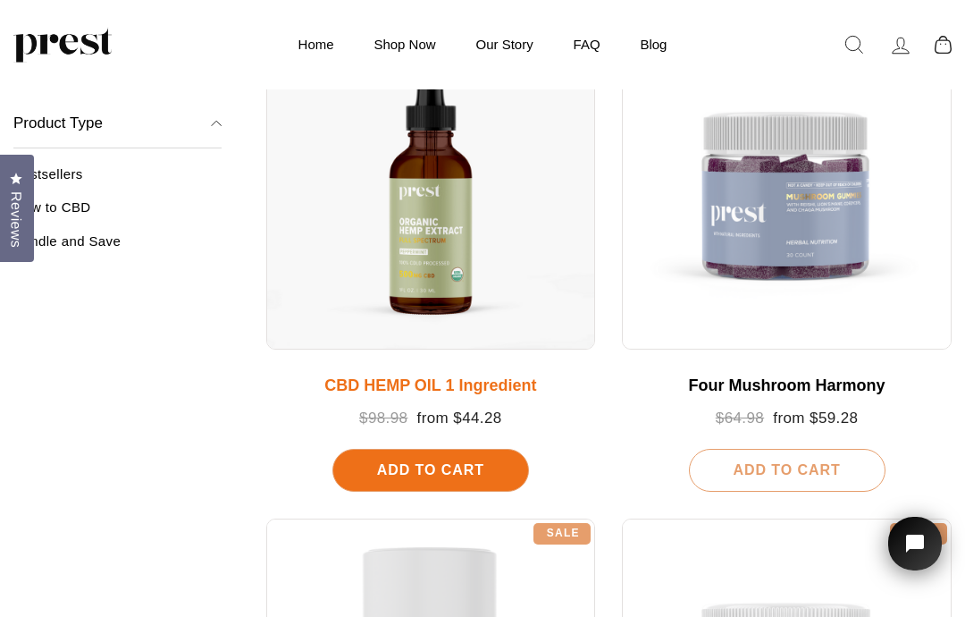 This screenshot has height=617, width=965. What do you see at coordinates (483, 44) in the screenshot?
I see `ul: Primary` at bounding box center [483, 44].